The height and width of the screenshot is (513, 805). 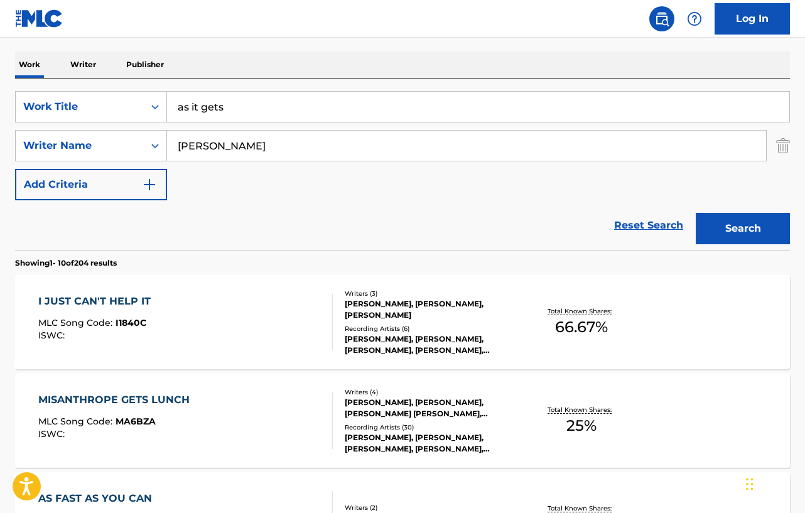 What do you see at coordinates (695, 19) in the screenshot?
I see `img: help` at bounding box center [695, 19].